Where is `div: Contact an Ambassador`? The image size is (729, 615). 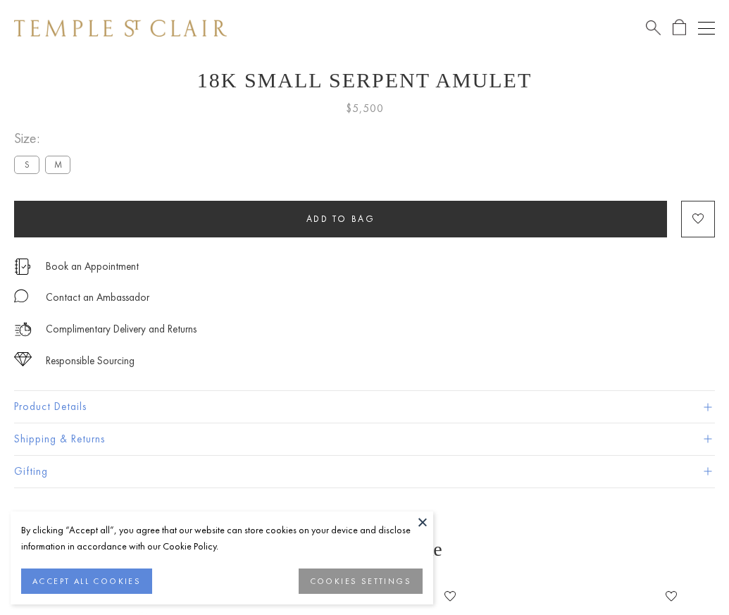
div: Contact an Ambassador is located at coordinates (97, 297).